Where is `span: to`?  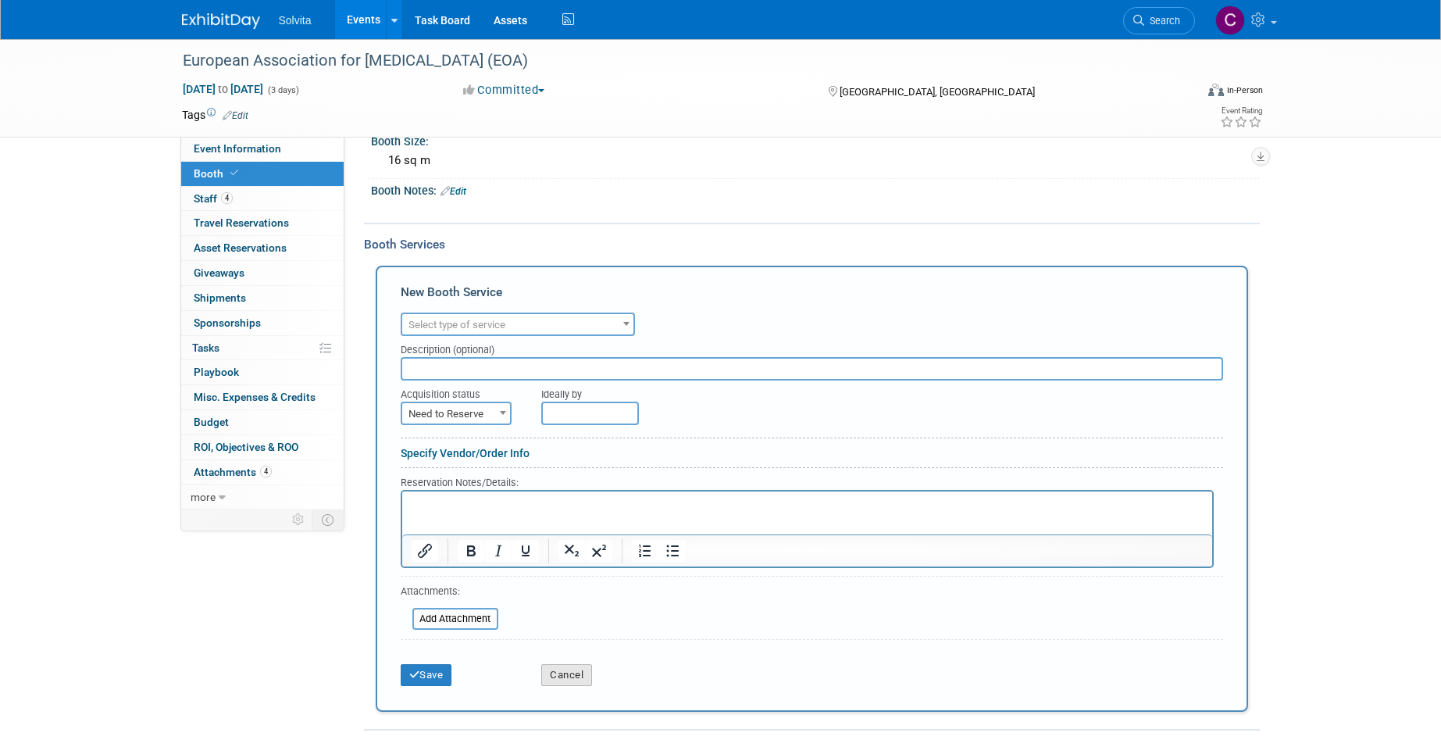
span: to is located at coordinates (223, 89).